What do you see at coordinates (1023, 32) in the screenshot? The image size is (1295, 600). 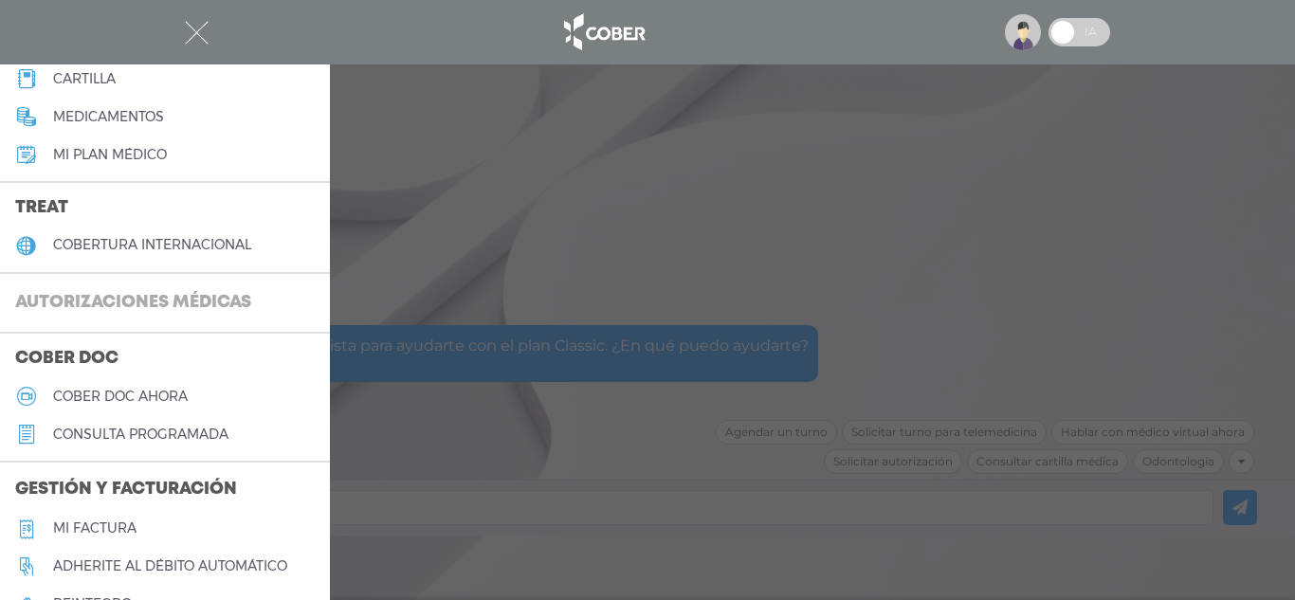 I see `img: profile-placeholder.svg` at bounding box center [1023, 32].